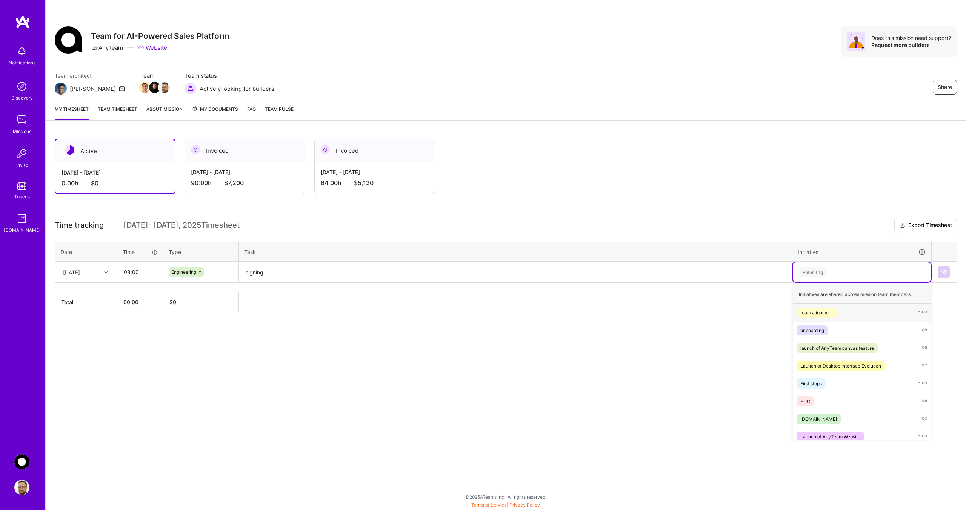 The width and height of the screenshot is (966, 510). Describe the element at coordinates (22, 186) in the screenshot. I see `img: tokens` at that location.